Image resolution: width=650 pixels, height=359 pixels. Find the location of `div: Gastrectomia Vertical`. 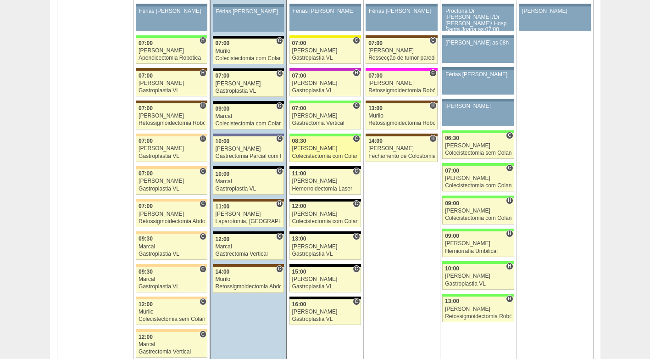

div: Gastrectomia Vertical is located at coordinates (249, 254).